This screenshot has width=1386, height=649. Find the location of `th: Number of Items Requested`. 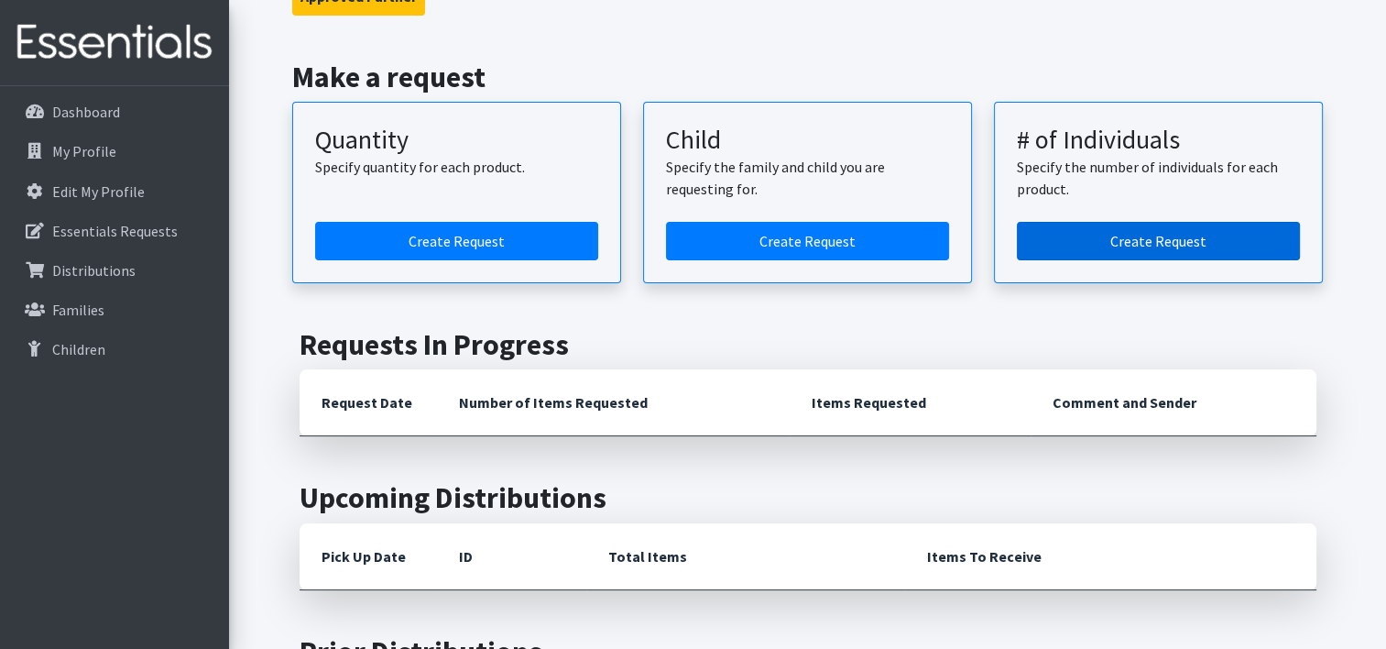

th: Number of Items Requested is located at coordinates (614, 402).